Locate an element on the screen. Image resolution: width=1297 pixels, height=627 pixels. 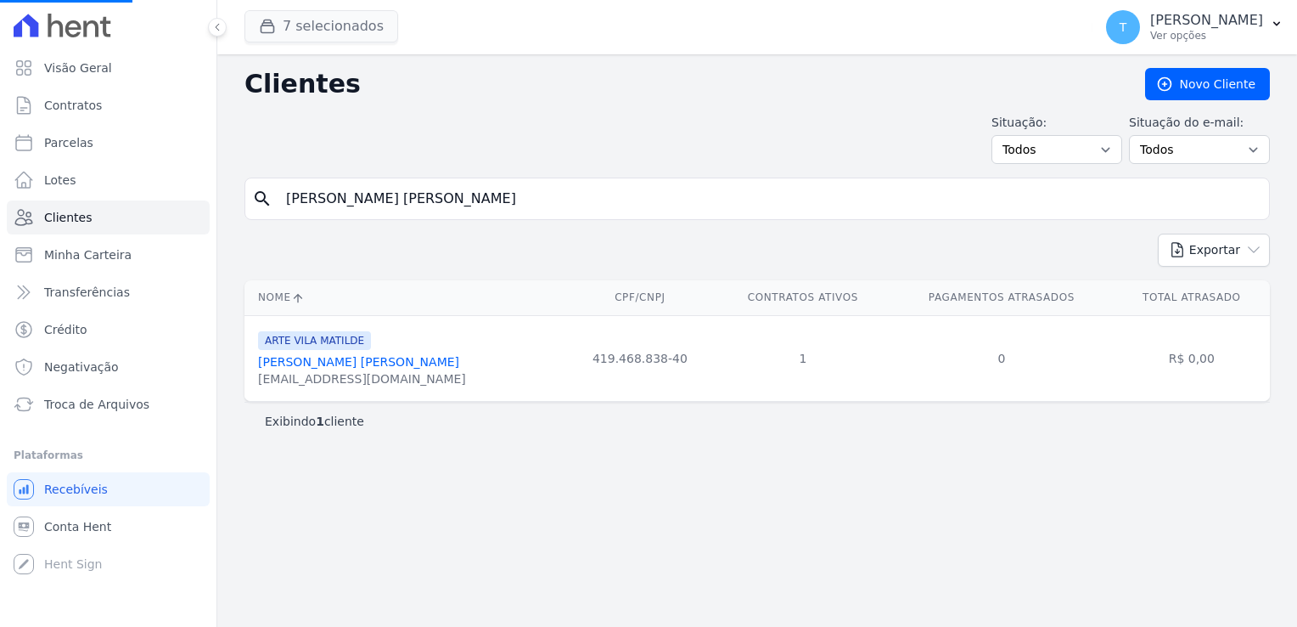
a: Crédito is located at coordinates (108, 329).